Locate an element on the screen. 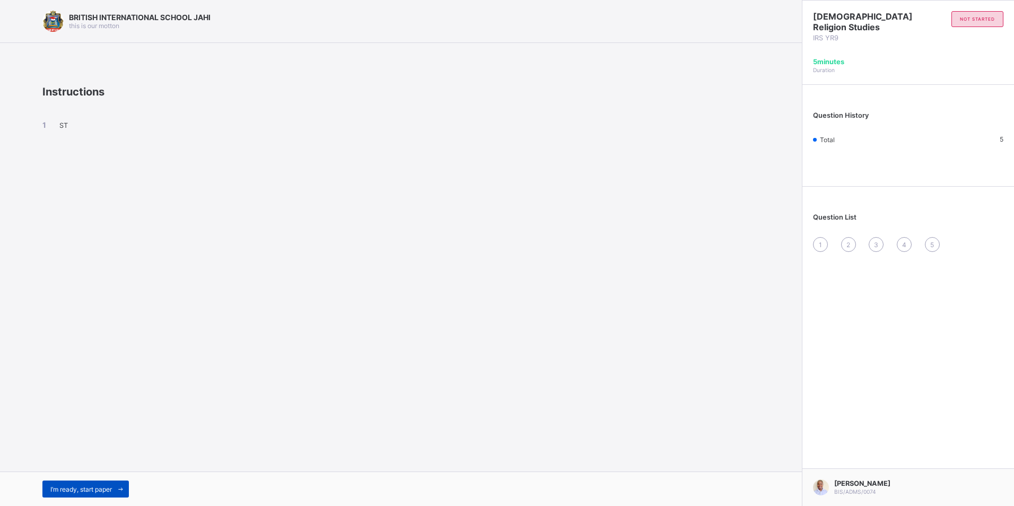 Image resolution: width=1014 pixels, height=506 pixels. span: Question List is located at coordinates (835, 217).